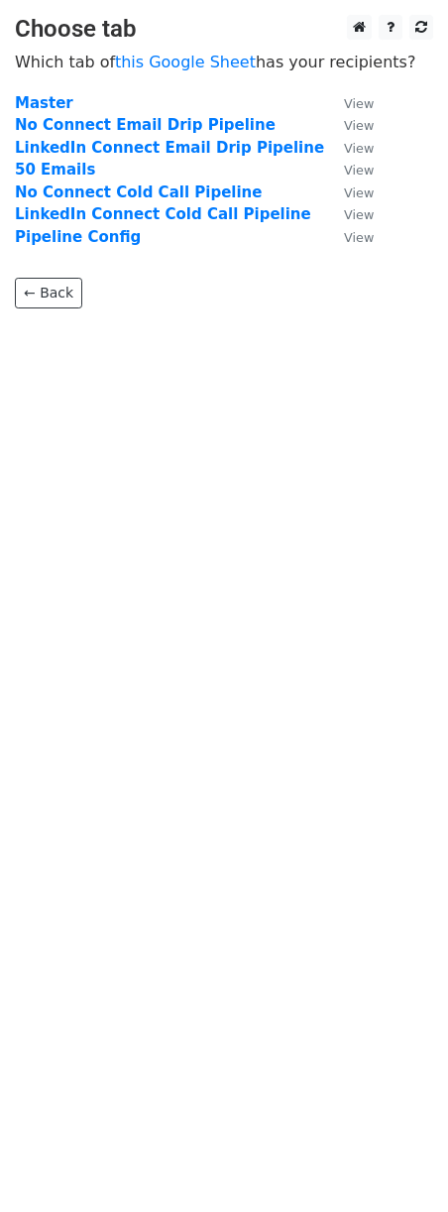  I want to click on a: this Google Sheet, so click(185, 61).